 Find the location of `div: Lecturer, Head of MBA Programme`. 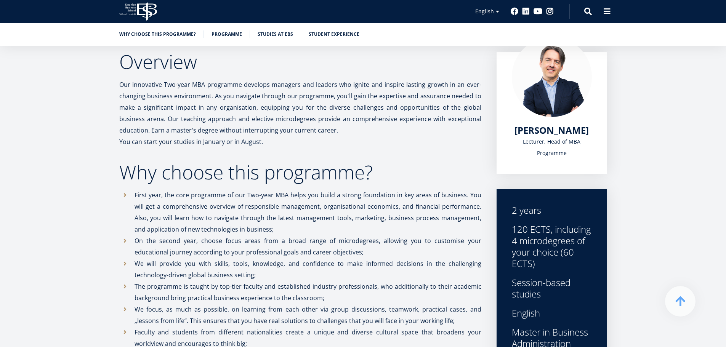

div: Lecturer, Head of MBA Programme is located at coordinates (552, 148).